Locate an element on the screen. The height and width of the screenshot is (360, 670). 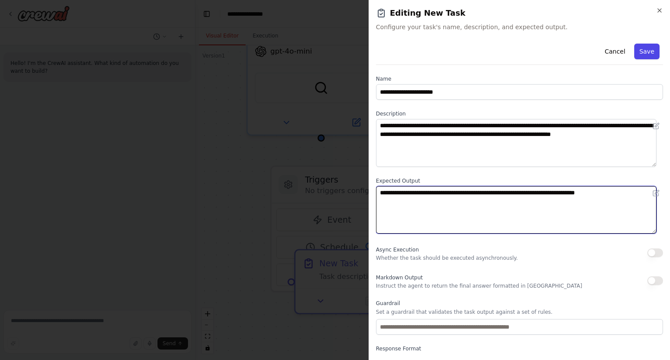
span: Configure your task's name, description, and expected output. is located at coordinates (519, 27).